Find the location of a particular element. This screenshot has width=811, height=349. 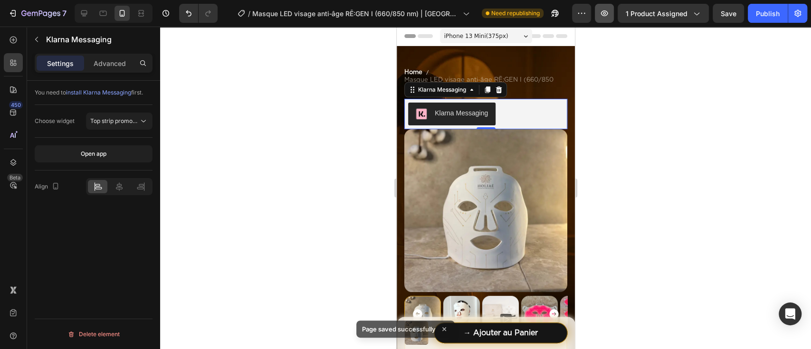

p: Page saved successfully is located at coordinates (399, 329).